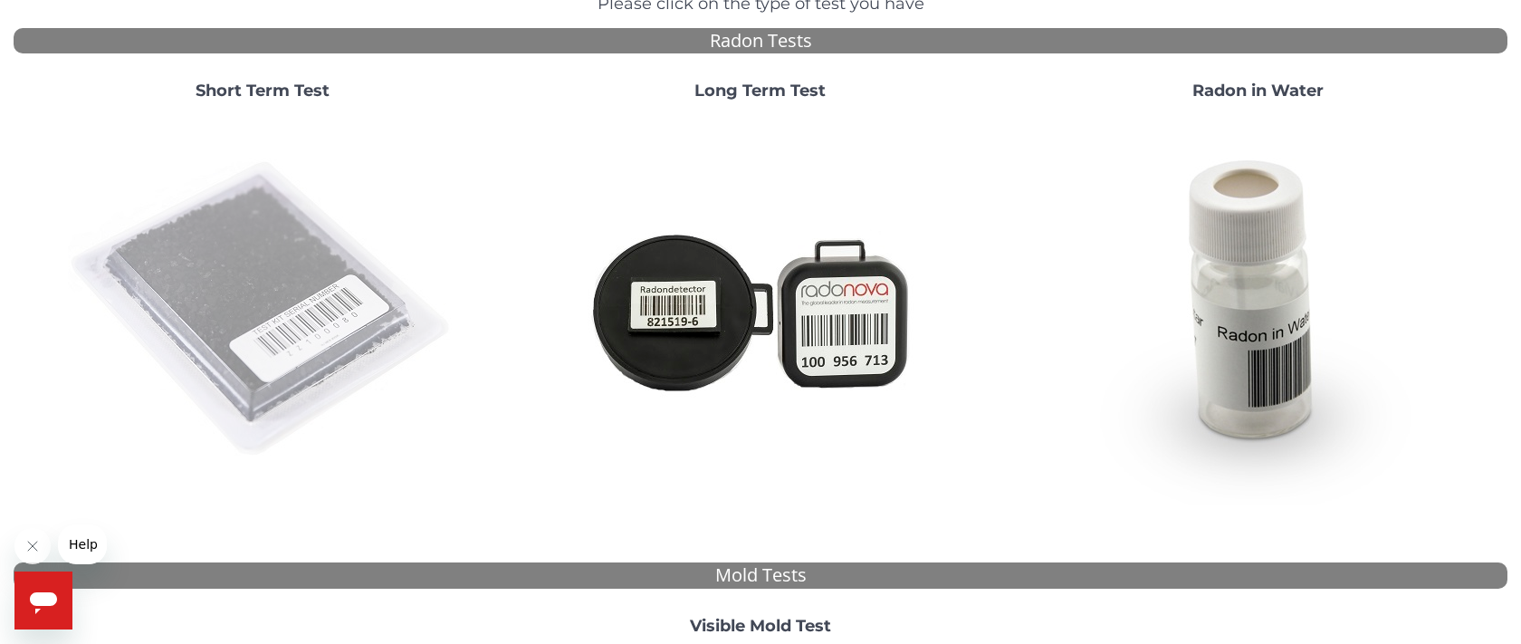  Describe the element at coordinates (761, 626) in the screenshot. I see `strong: Visible Mold Test` at that location.